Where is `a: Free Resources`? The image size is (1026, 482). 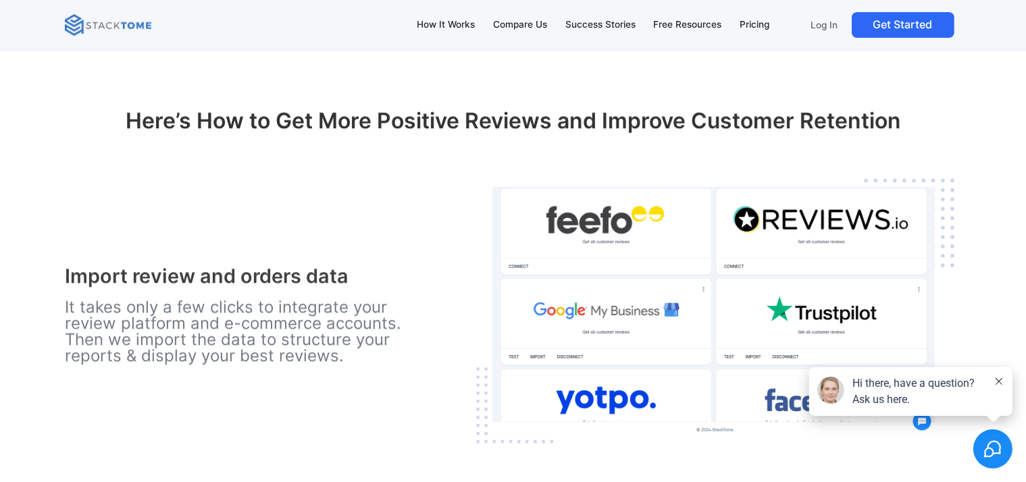
a: Free Resources is located at coordinates (688, 25).